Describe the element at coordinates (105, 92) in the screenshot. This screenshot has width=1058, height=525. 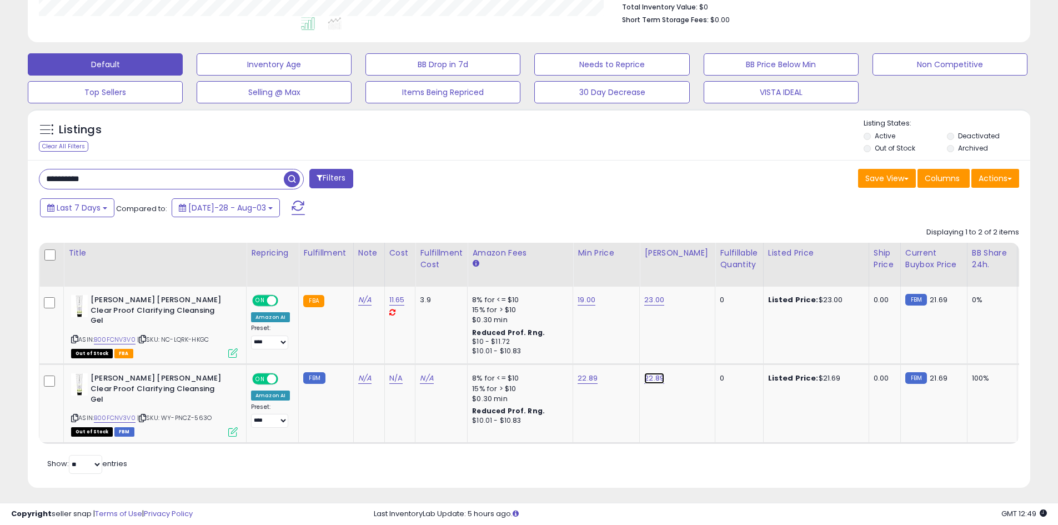
I see `button: Top Sellers` at that location.